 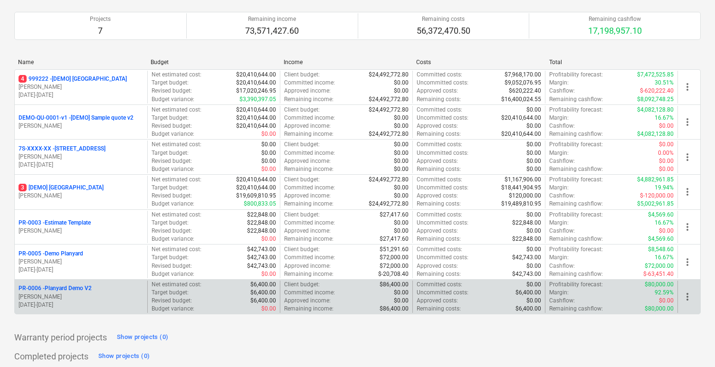 What do you see at coordinates (655, 134) in the screenshot?
I see `p: $4,082,128.80` at bounding box center [655, 134].